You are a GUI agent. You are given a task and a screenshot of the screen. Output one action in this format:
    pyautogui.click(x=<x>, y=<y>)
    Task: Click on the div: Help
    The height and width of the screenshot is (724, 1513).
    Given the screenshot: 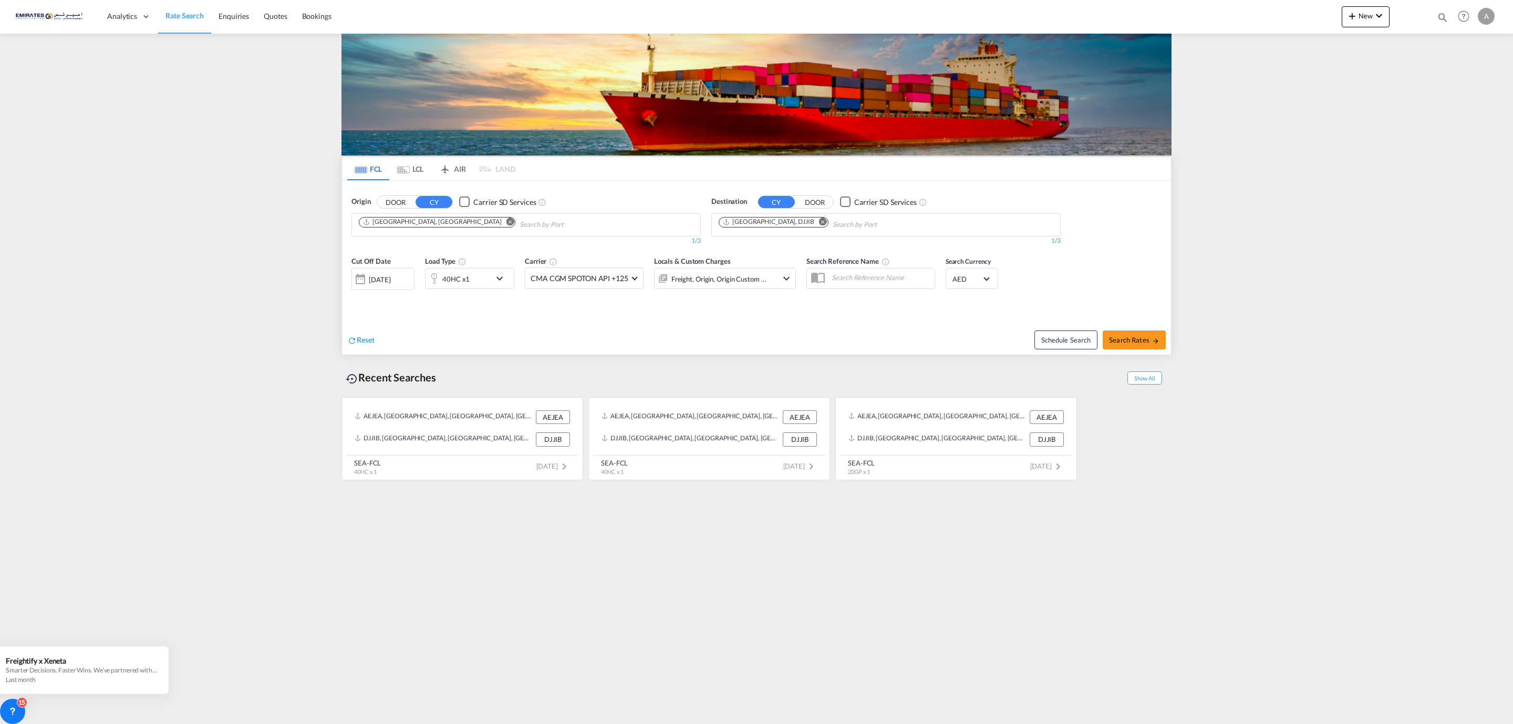 What is the action you would take?
    pyautogui.click(x=1466, y=17)
    